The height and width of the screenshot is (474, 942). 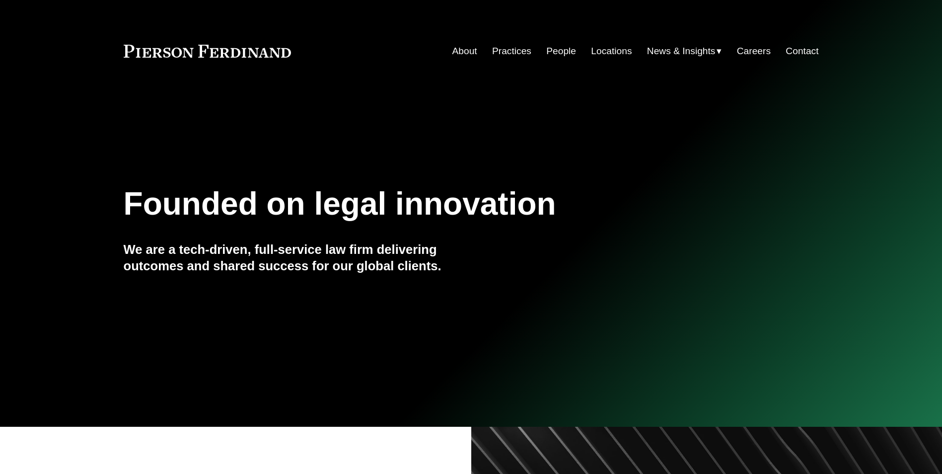 I want to click on a: Locations, so click(x=611, y=51).